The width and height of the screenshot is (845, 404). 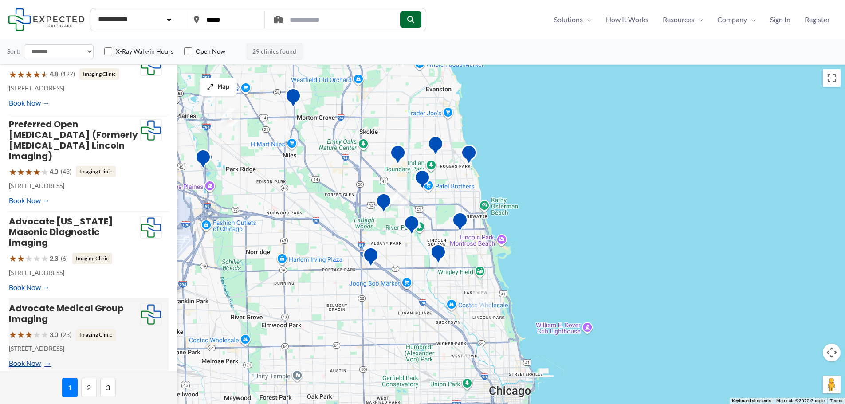 I want to click on a: Advocate Medical Group Imaging, so click(x=66, y=314).